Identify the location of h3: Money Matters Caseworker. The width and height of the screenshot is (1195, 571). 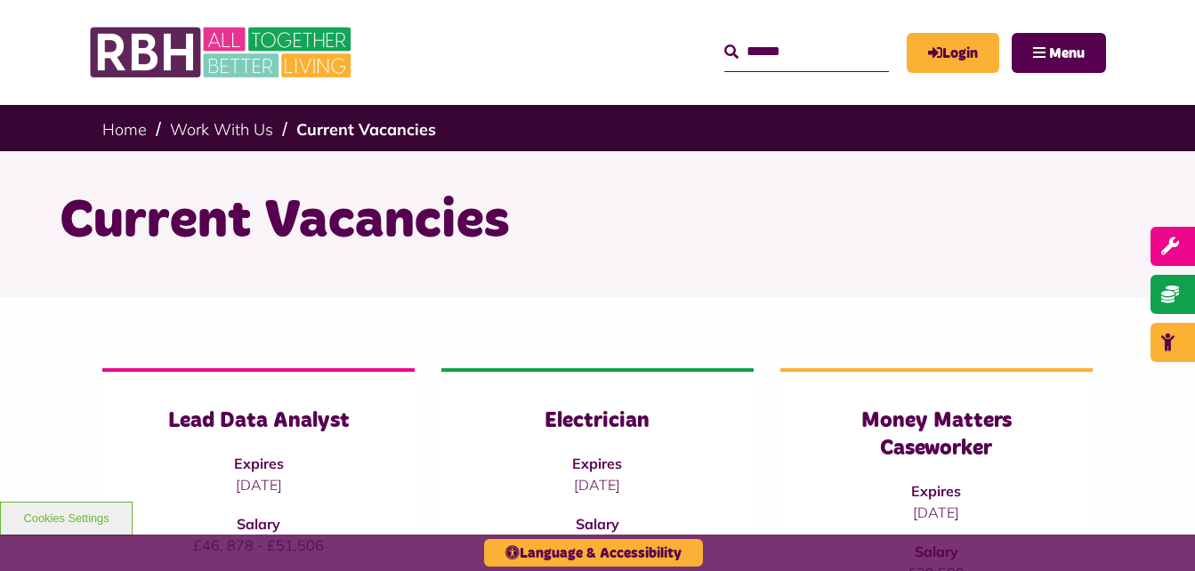
(936, 435).